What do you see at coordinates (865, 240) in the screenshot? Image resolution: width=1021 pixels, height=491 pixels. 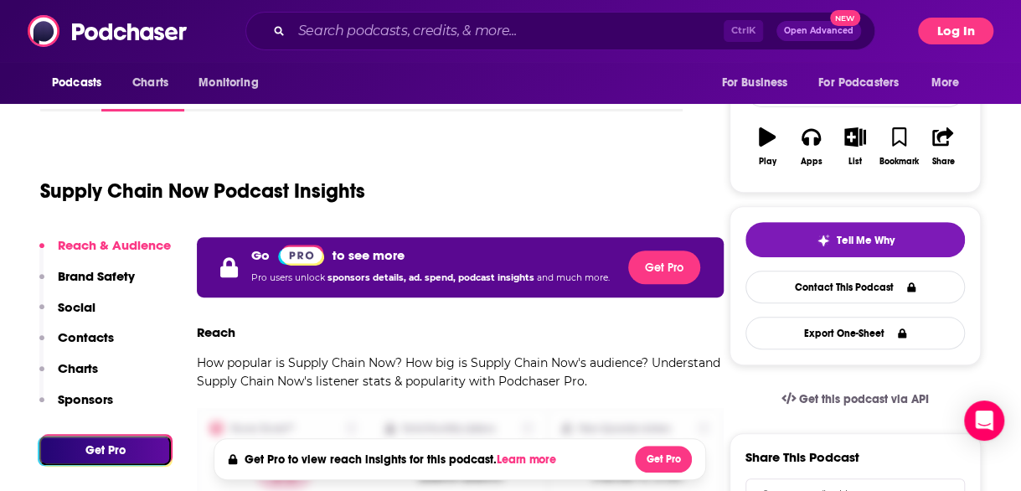 I see `span: Tell Me Why` at bounding box center [865, 240].